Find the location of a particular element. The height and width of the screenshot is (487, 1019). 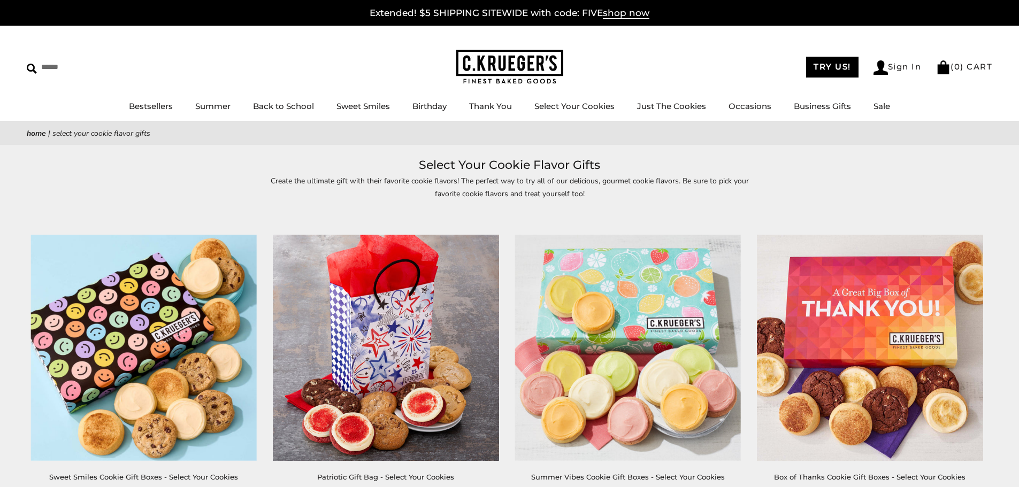

span: shop now is located at coordinates (626, 13).